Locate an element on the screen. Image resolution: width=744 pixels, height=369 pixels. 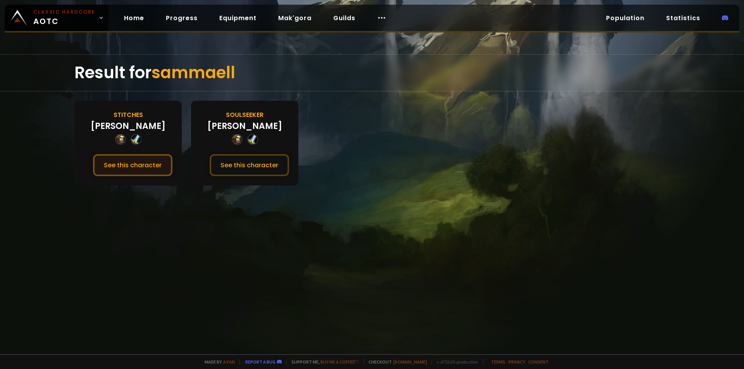
a: Privacy is located at coordinates (517, 362).